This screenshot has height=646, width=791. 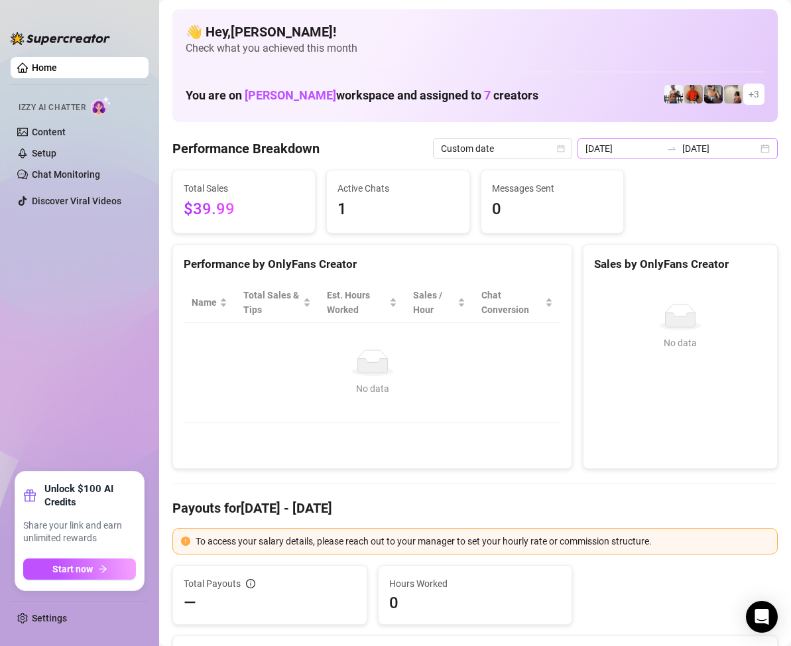 I want to click on img: George, so click(x=713, y=94).